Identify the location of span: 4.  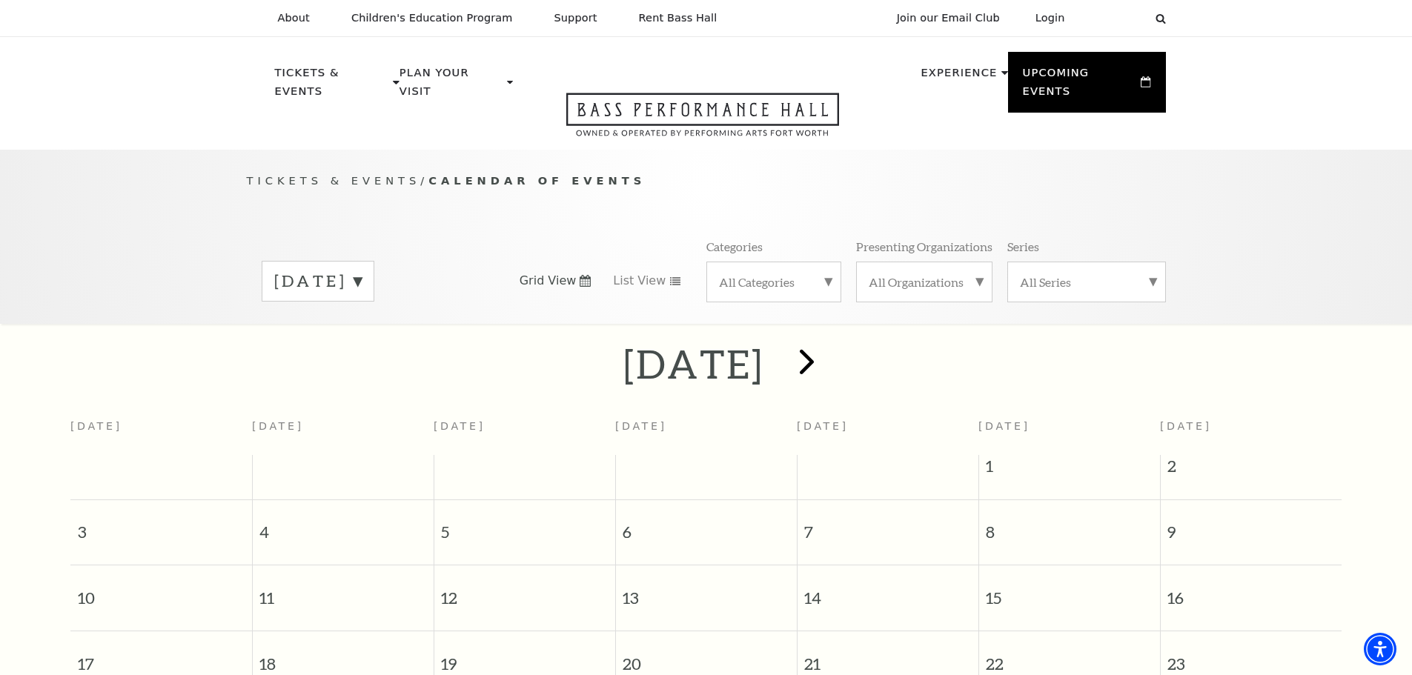
(343, 526).